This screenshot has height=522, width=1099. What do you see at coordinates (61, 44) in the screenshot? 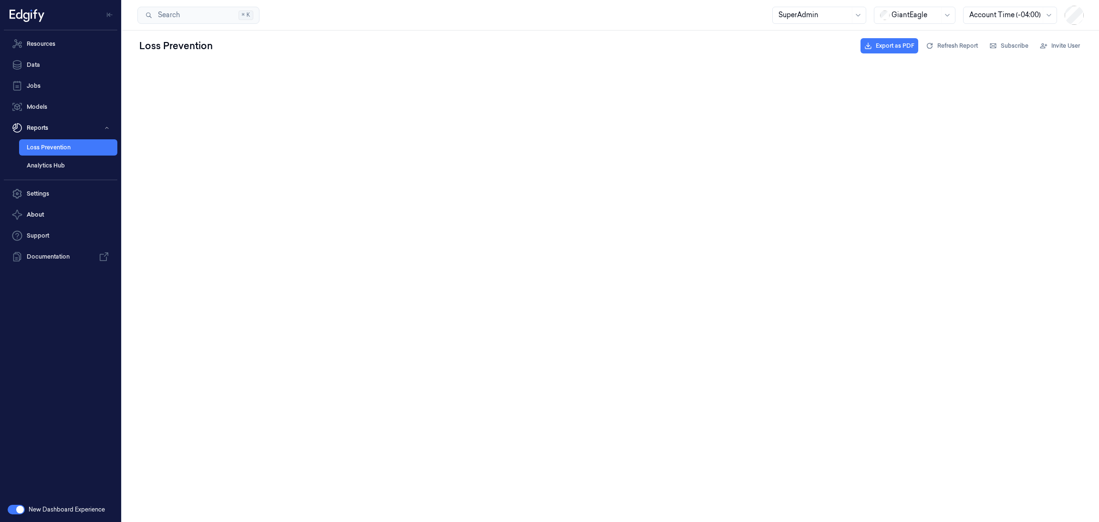
I see `a: Resources` at bounding box center [61, 44].